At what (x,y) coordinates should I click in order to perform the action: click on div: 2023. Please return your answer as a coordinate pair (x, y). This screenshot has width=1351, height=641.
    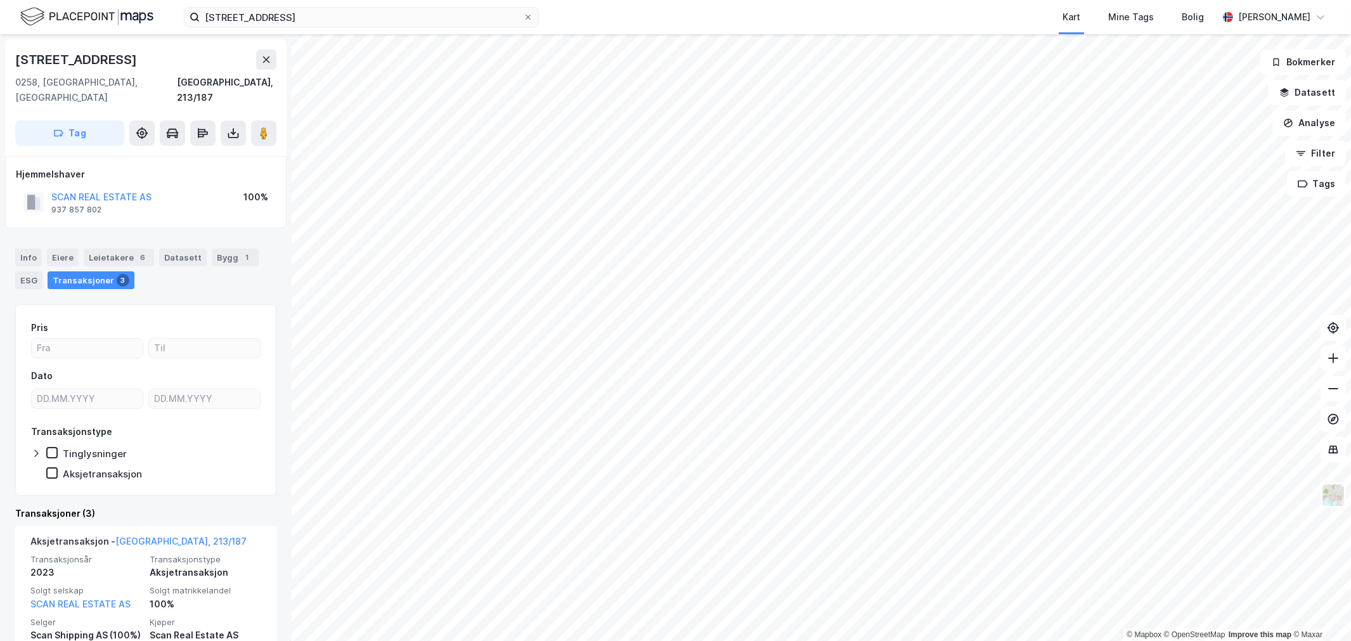
    Looking at the image, I should click on (86, 572).